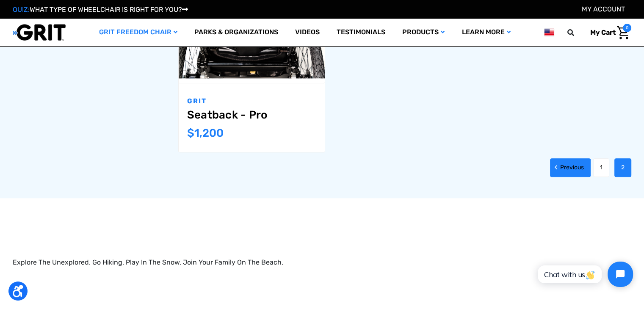 The height and width of the screenshot is (309, 644). What do you see at coordinates (627, 28) in the screenshot?
I see `span: 0` at bounding box center [627, 28].